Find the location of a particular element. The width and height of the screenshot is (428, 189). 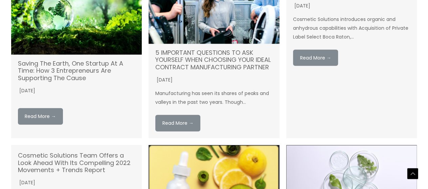

p: Cosmetic Solutions introduces organic and anhydrous capabilities with Acquisition of Private Labe... is located at coordinates (352, 28).